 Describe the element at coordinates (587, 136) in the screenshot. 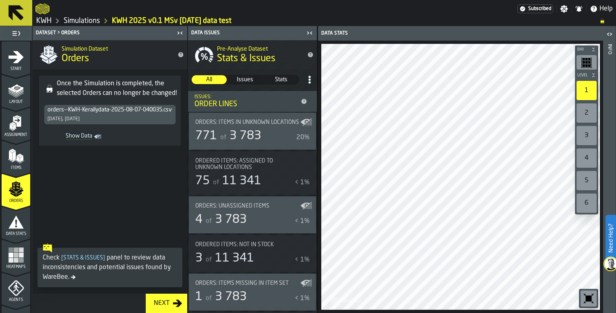

I see `div: 3` at that location.